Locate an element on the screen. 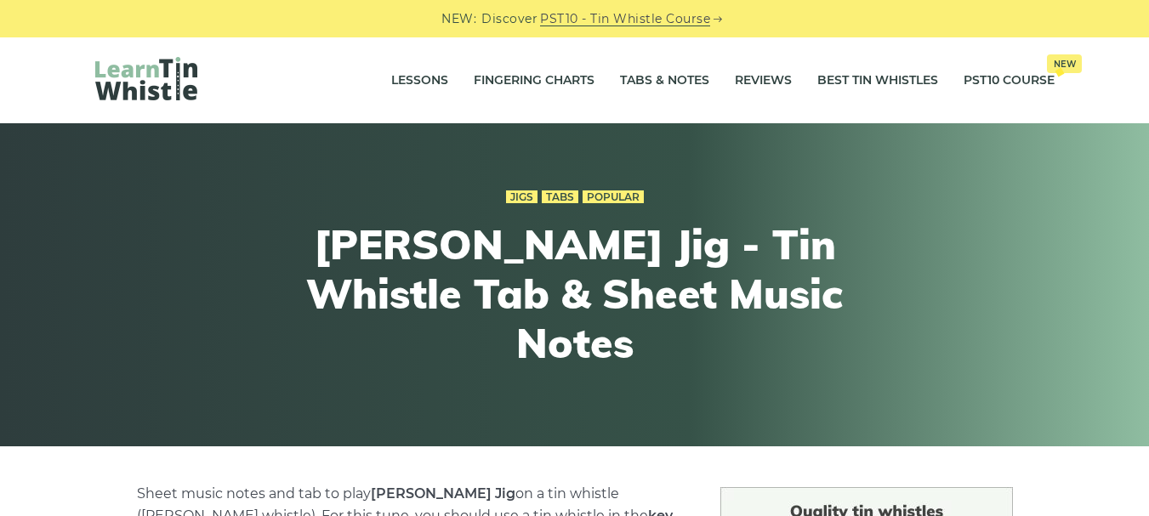  a: Best Tin Whistles is located at coordinates (878, 81).